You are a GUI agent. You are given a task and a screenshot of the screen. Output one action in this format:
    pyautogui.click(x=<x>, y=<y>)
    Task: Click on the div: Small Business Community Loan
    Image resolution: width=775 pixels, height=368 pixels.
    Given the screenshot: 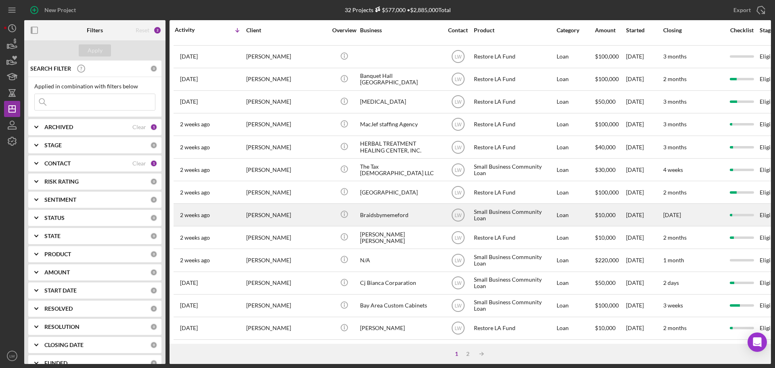 What is the action you would take?
    pyautogui.click(x=514, y=260)
    